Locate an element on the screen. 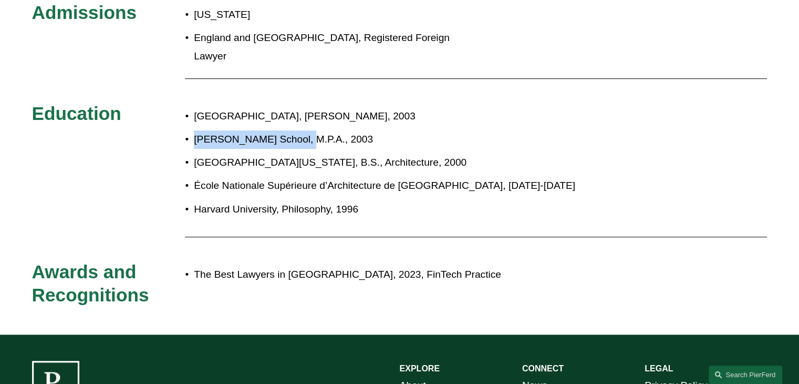 This screenshot has height=384, width=799. p: Harvard University, Philosophy, 1996 is located at coordinates (435, 209).